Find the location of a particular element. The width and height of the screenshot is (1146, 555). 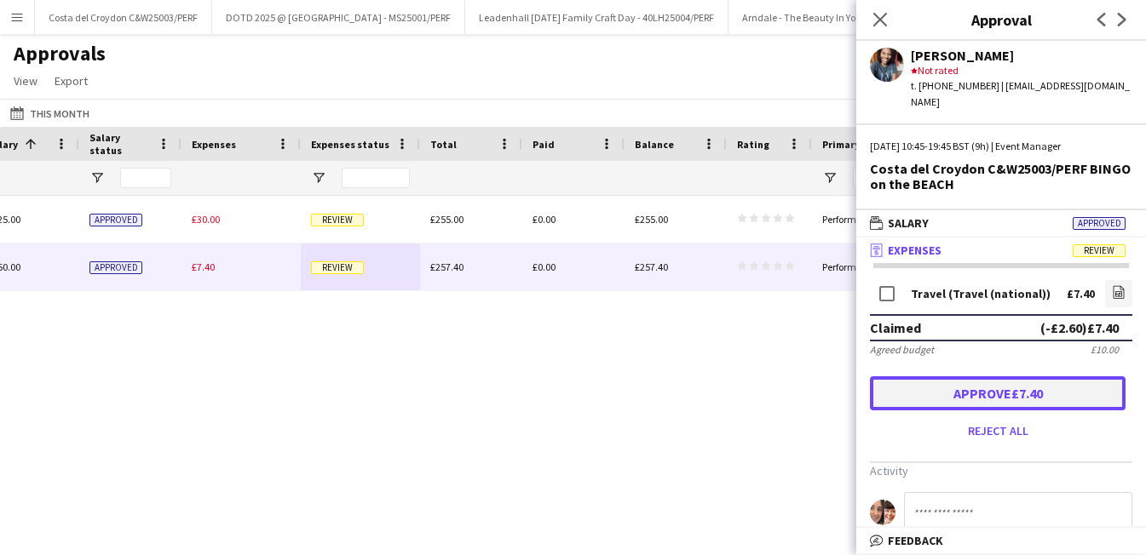

span: Rating is located at coordinates (753, 144).